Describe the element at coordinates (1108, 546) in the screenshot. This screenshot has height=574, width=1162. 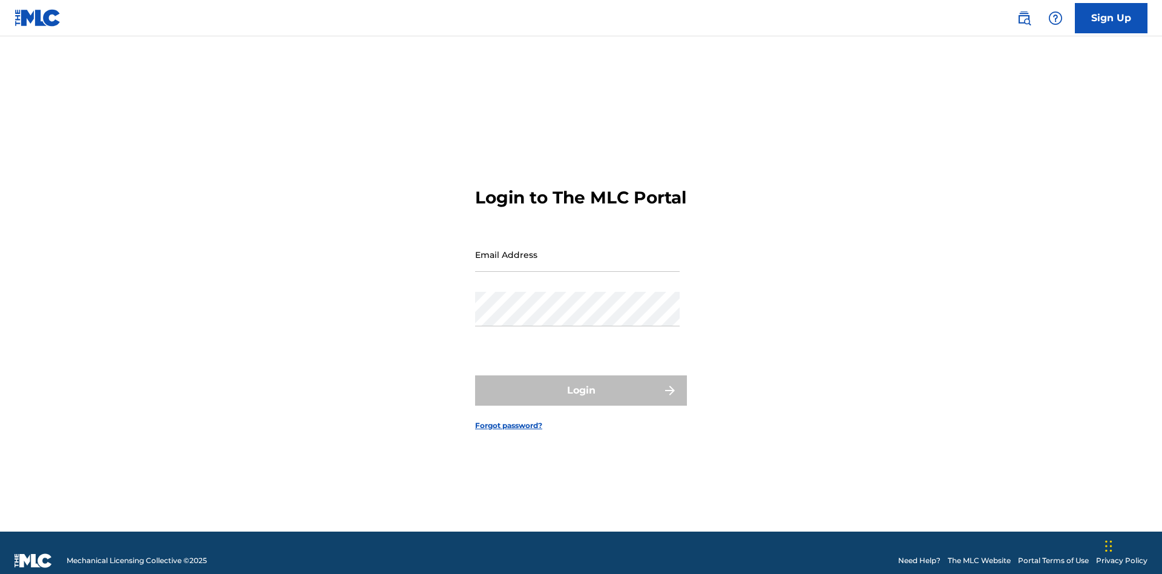
I see `div: Drag` at that location.